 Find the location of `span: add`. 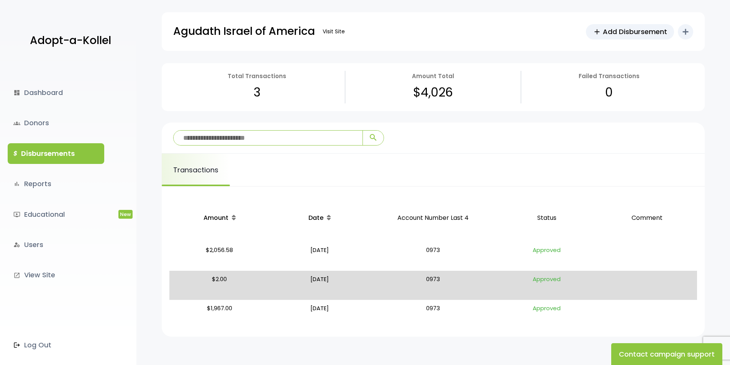

span: add is located at coordinates (597, 32).